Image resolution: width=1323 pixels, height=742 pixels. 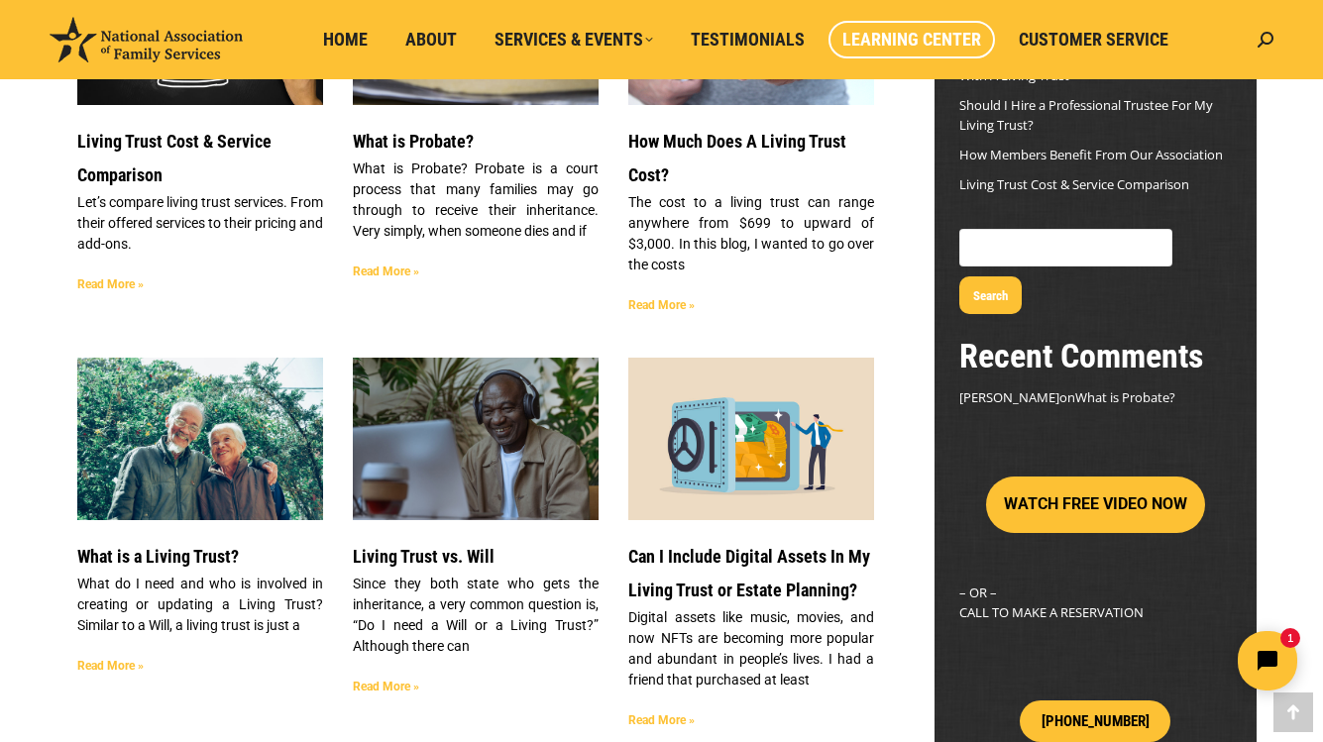 I want to click on button: WATCH FREE VIDEO NOW, so click(x=1095, y=504).